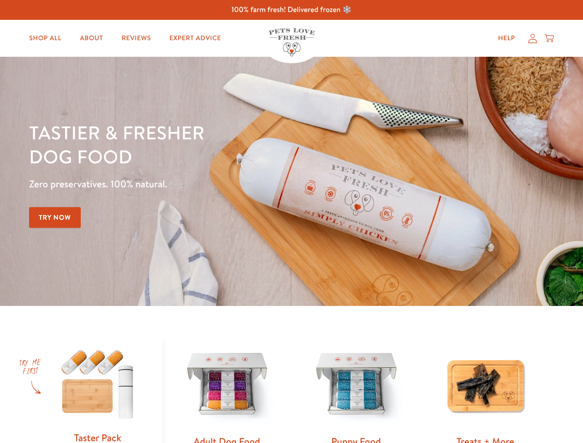 This screenshot has width=583, height=443. What do you see at coordinates (204, 184) in the screenshot?
I see `p: Zero preservatives. 100% natural.` at bounding box center [204, 184].